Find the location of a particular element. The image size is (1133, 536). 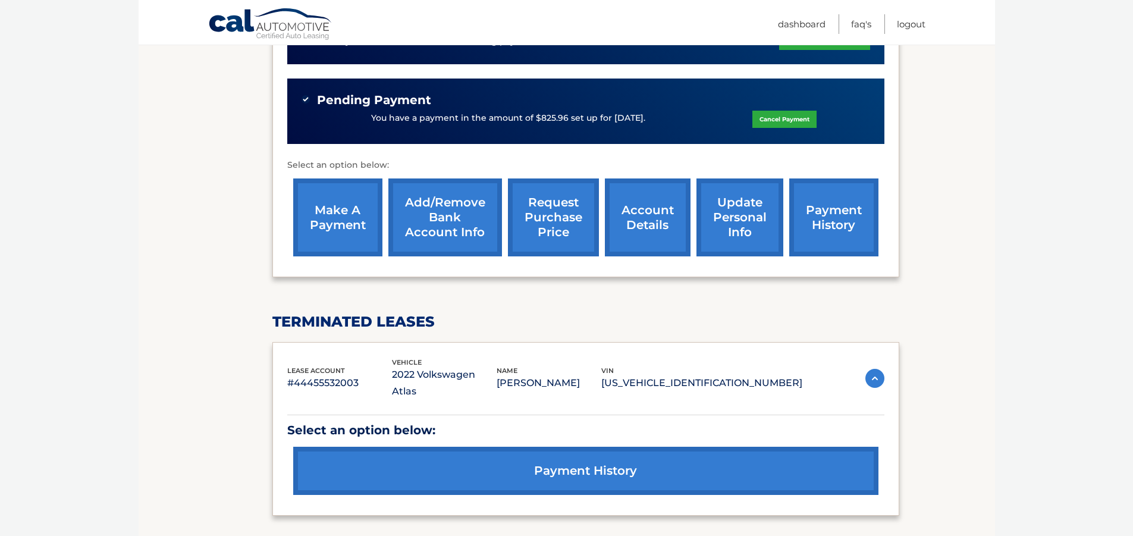

span: name is located at coordinates (507, 371).